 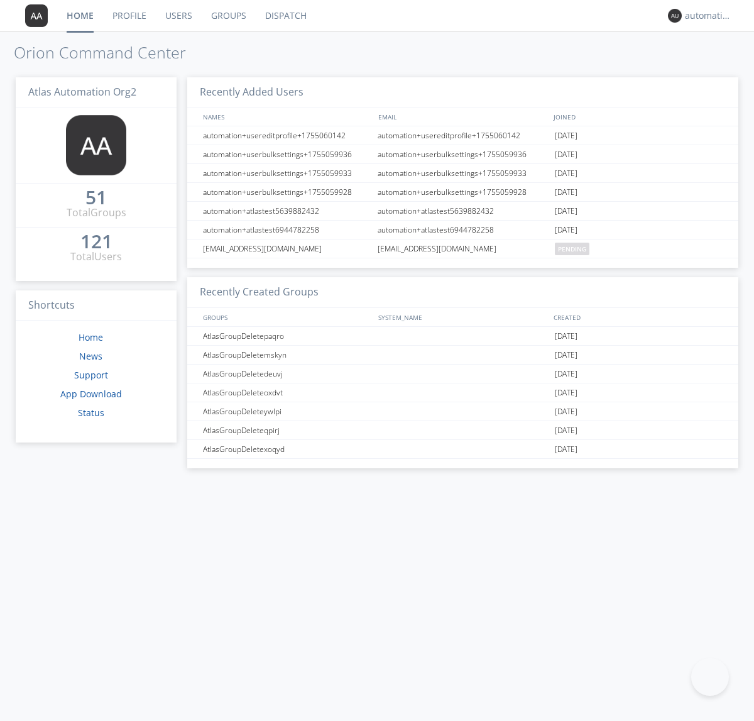 What do you see at coordinates (82, 92) in the screenshot?
I see `span: Atlas Automation Org2` at bounding box center [82, 92].